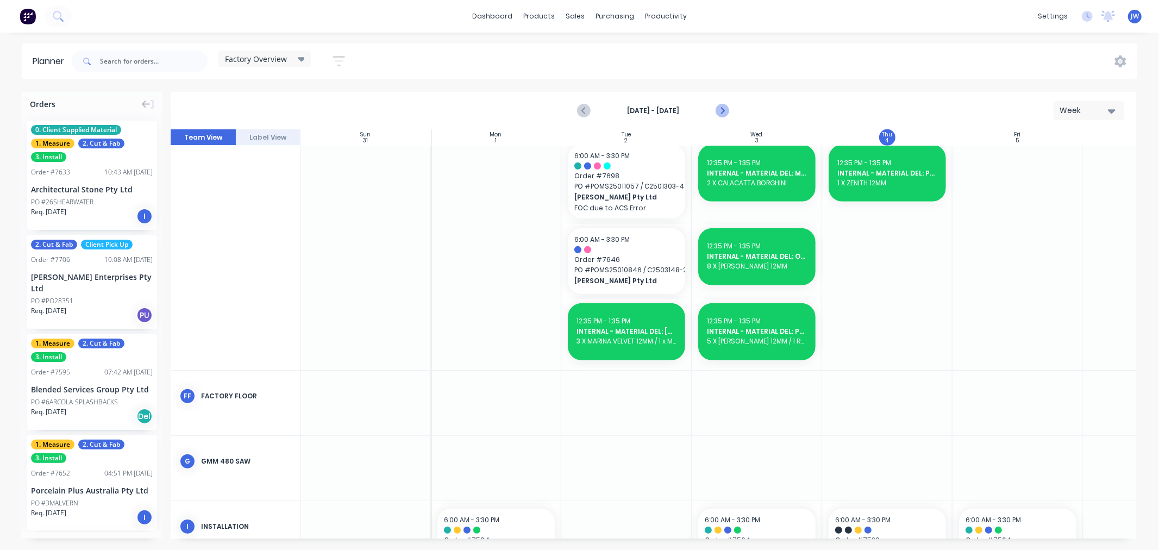 The height and width of the screenshot is (550, 1159). I want to click on div: Thu, so click(887, 135).